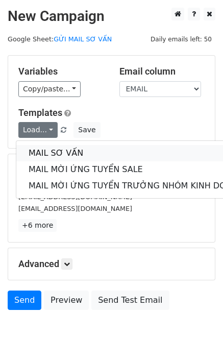 The height and width of the screenshot is (360, 223). Describe the element at coordinates (40, 112) in the screenshot. I see `a: Templates` at that location.